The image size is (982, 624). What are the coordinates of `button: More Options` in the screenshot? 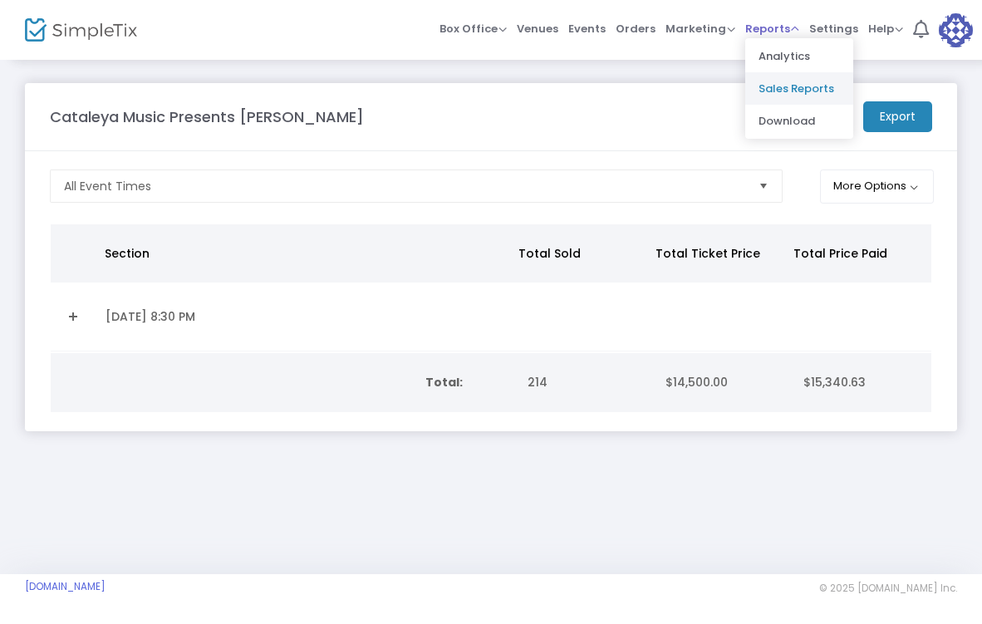 It's located at (876, 186).